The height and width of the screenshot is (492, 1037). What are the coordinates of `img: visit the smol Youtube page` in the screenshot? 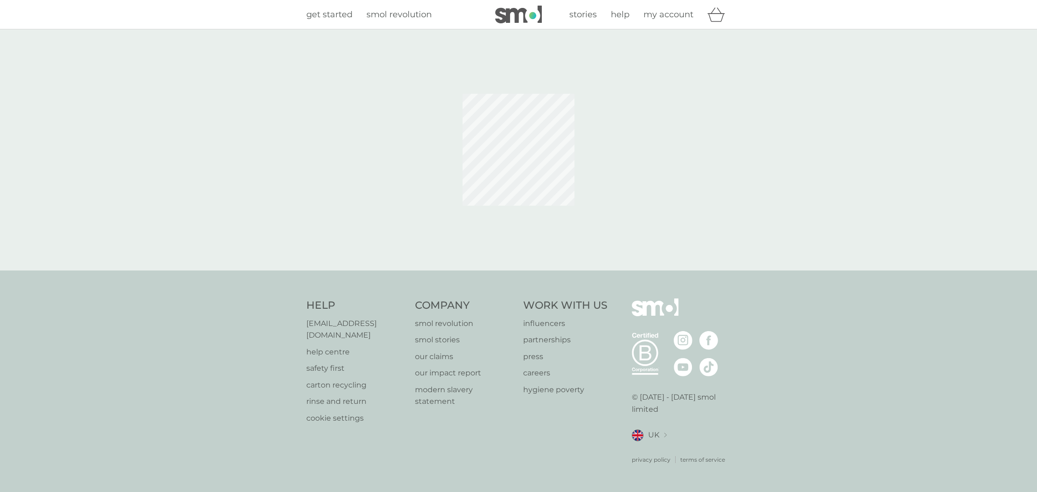 It's located at (683, 367).